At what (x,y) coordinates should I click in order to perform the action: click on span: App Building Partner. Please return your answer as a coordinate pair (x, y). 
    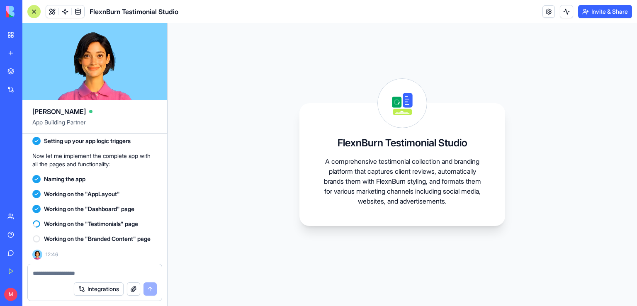
    Looking at the image, I should click on (95, 126).